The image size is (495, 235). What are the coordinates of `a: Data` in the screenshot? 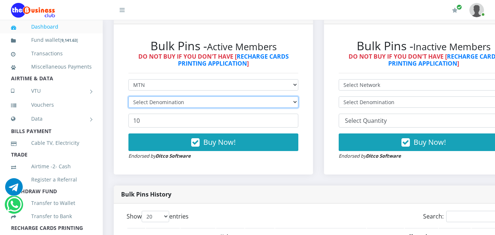 It's located at (51, 119).